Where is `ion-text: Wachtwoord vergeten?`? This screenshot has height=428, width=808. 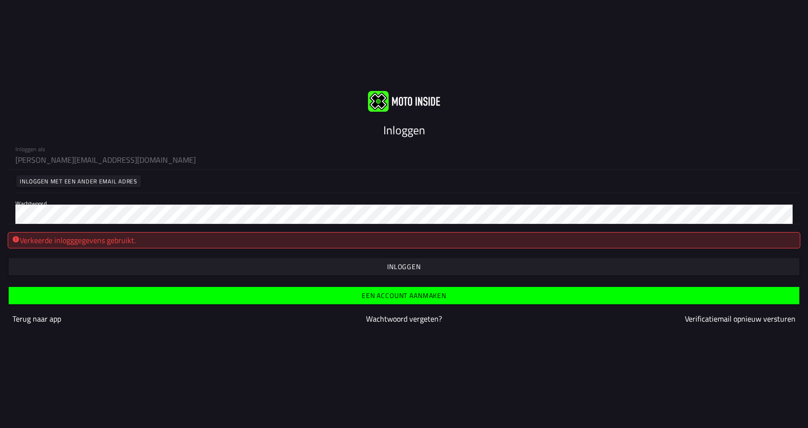 ion-text: Wachtwoord vergeten? is located at coordinates (404, 318).